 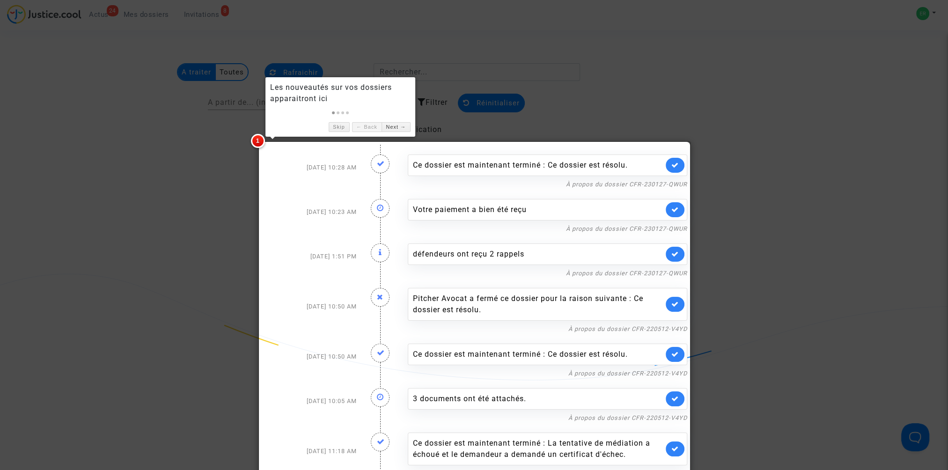 What do you see at coordinates (538, 254) in the screenshot?
I see `div: défendeurs ont reçu 2 rappels` at bounding box center [538, 254].